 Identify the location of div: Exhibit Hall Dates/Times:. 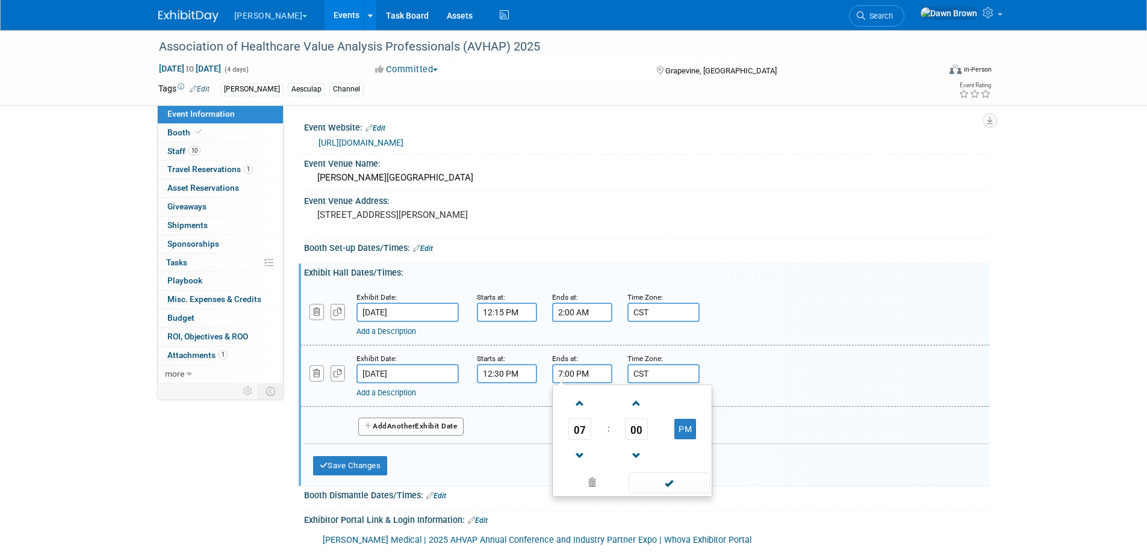
(646, 271).